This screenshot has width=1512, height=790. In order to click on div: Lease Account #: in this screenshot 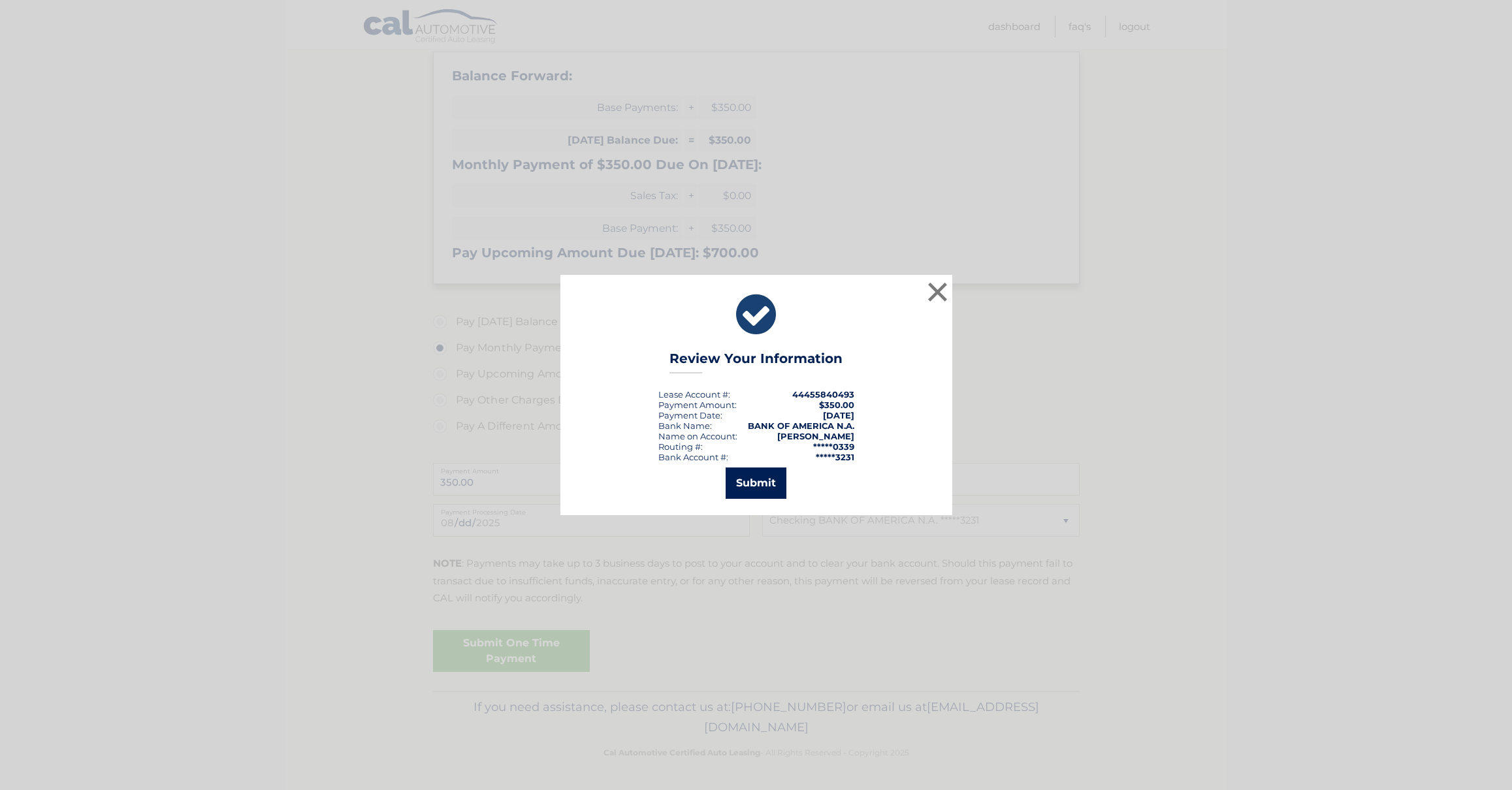, I will do `click(694, 395)`.